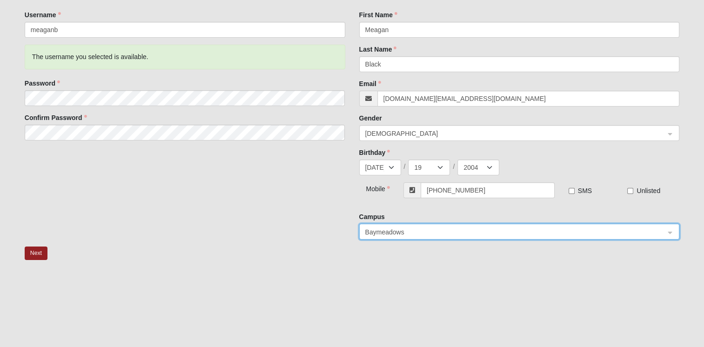  What do you see at coordinates (185, 57) in the screenshot?
I see `div: The username you selected is available.` at bounding box center [185, 57].